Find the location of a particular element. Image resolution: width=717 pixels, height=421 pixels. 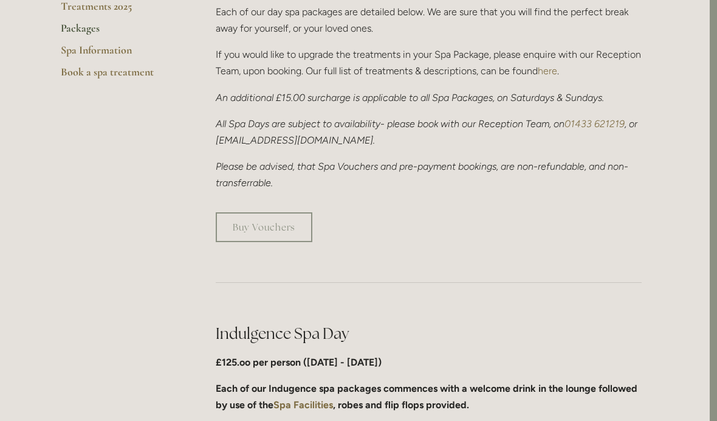

a: here is located at coordinates (548, 70).